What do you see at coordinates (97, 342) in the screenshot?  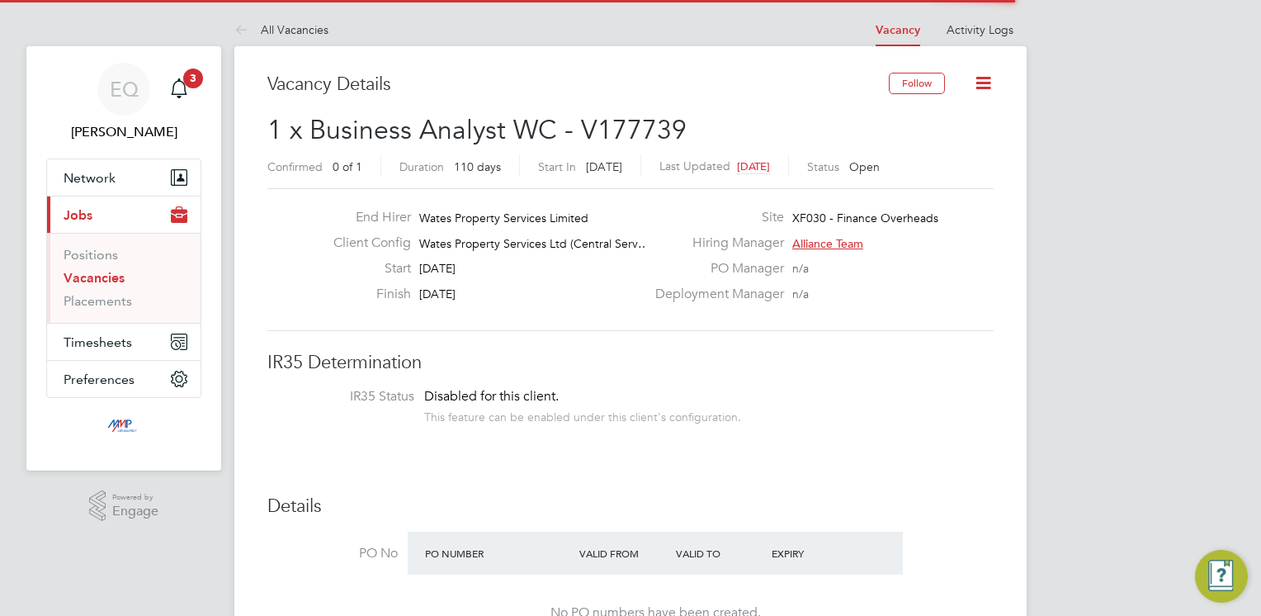 I see `span: Timesheets` at bounding box center [97, 342].